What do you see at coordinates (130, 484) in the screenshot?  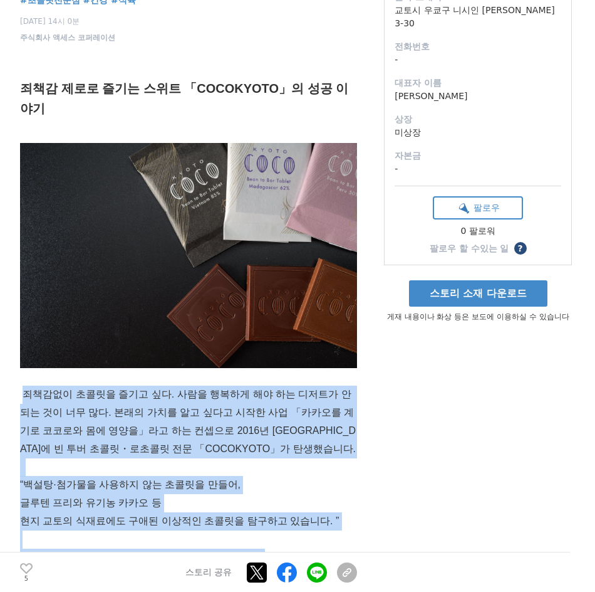 I see `font: “백설탕·첨가물을 사용하지 않는 초콜릿을 만들어,` at bounding box center [130, 484].